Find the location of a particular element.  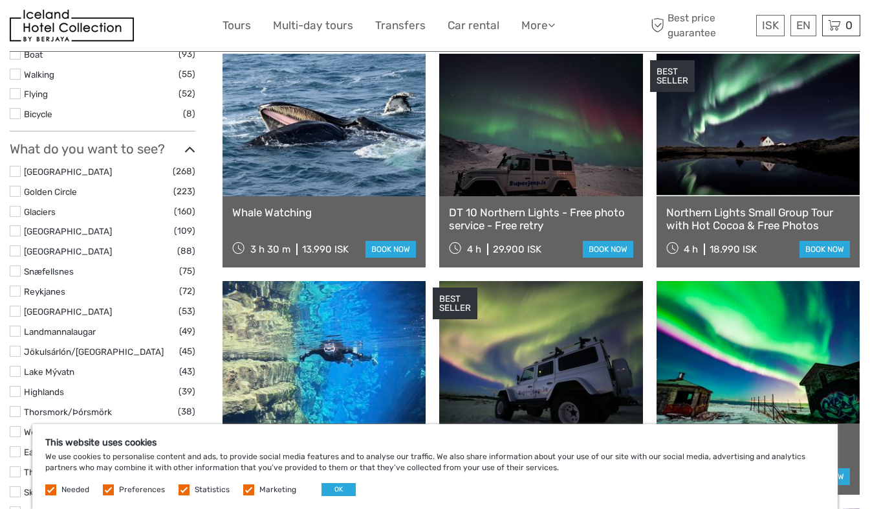

a: Lake Mývatn is located at coordinates (49, 371).